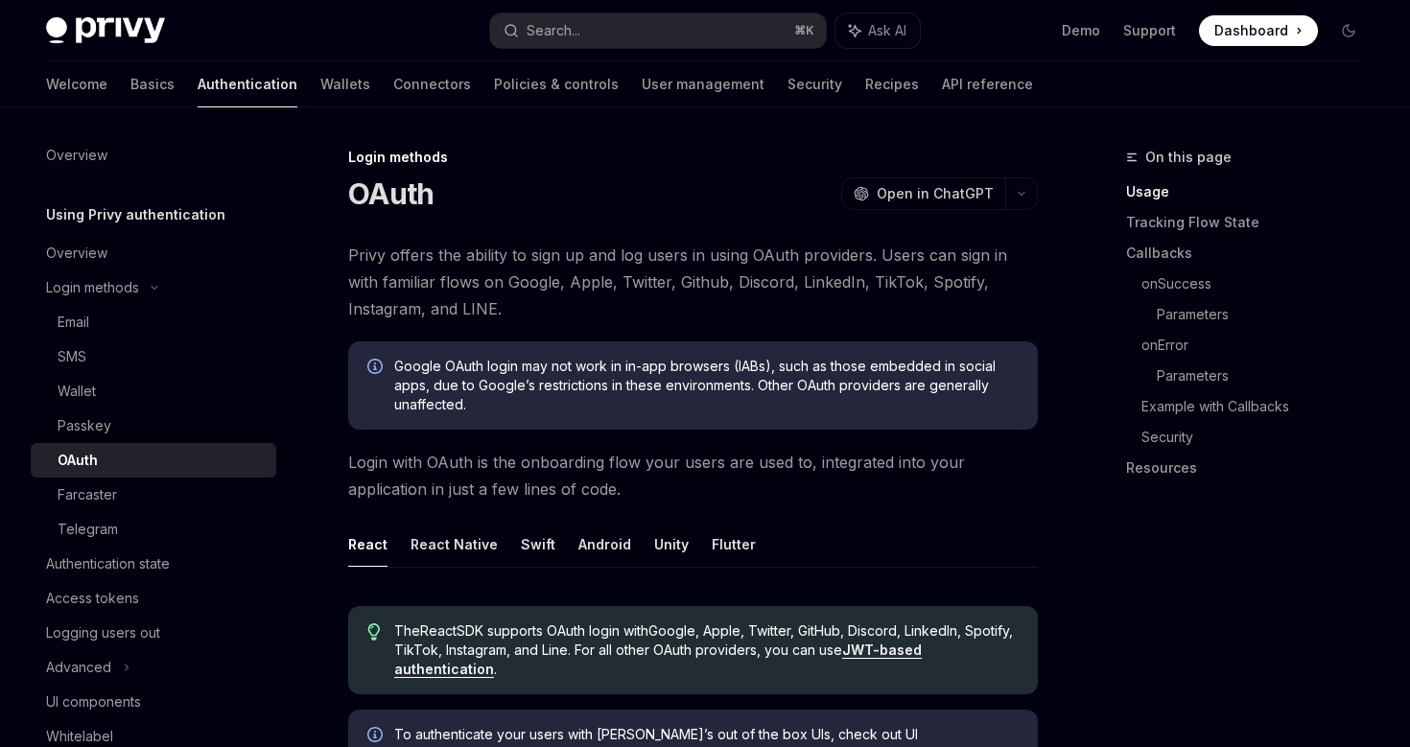 This screenshot has width=1410, height=747. What do you see at coordinates (692, 282) in the screenshot?
I see `span: Privy offers the ability to sign up and log users in using OAuth providers. Users can sign in wit...` at bounding box center [692, 282].